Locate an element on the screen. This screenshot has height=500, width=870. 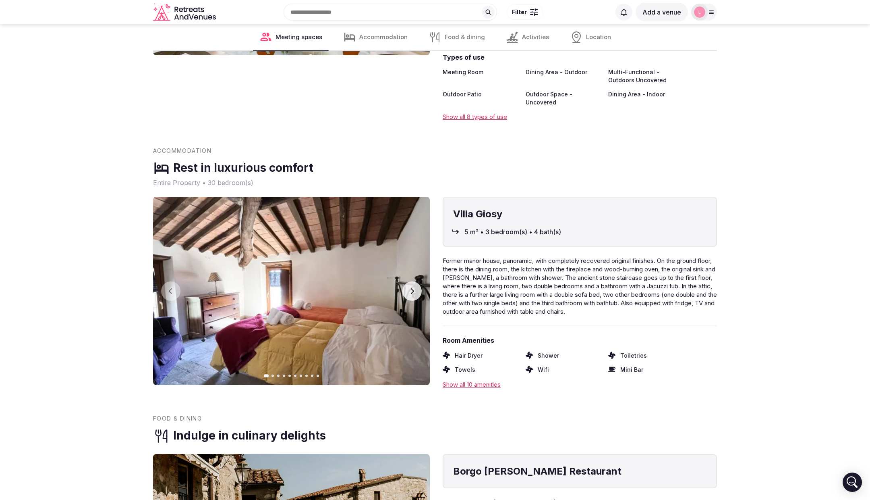
div: Open Intercom Messenger is located at coordinates (853, 482).